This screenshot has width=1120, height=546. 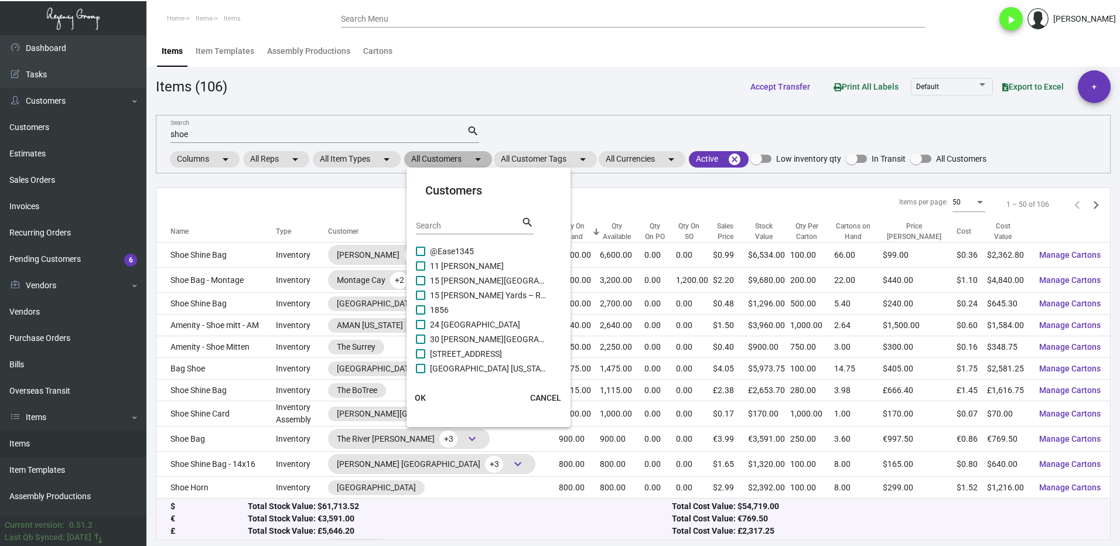 I want to click on div: Current version:, so click(x=35, y=525).